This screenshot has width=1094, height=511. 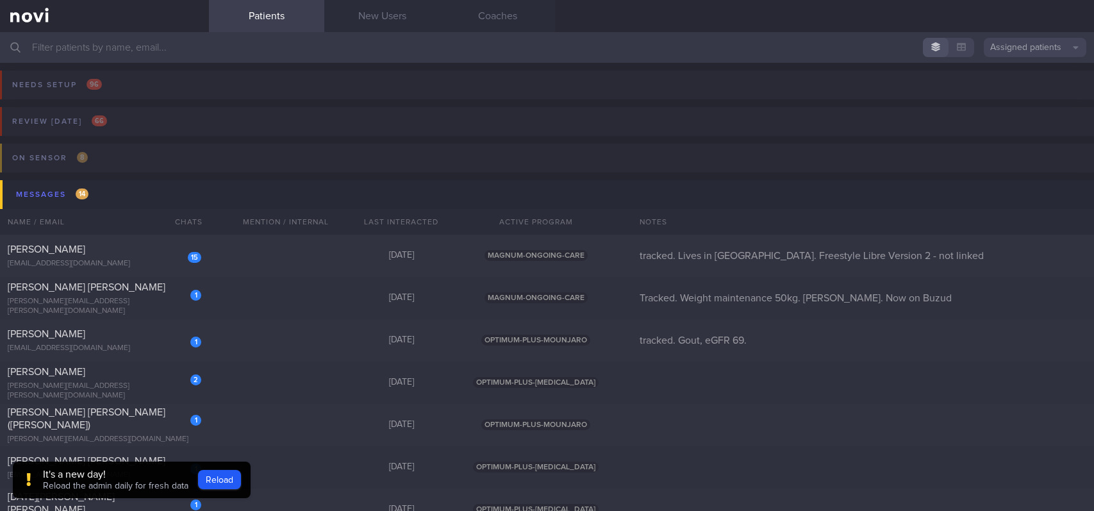 What do you see at coordinates (863, 222) in the screenshot?
I see `div: Notes` at bounding box center [863, 222].